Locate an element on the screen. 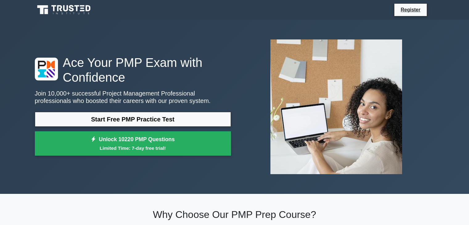 Image resolution: width=469 pixels, height=225 pixels. a: Unlock 10220 PMP QuestionsLimited Time: 7-day free trial! is located at coordinates (133, 144).